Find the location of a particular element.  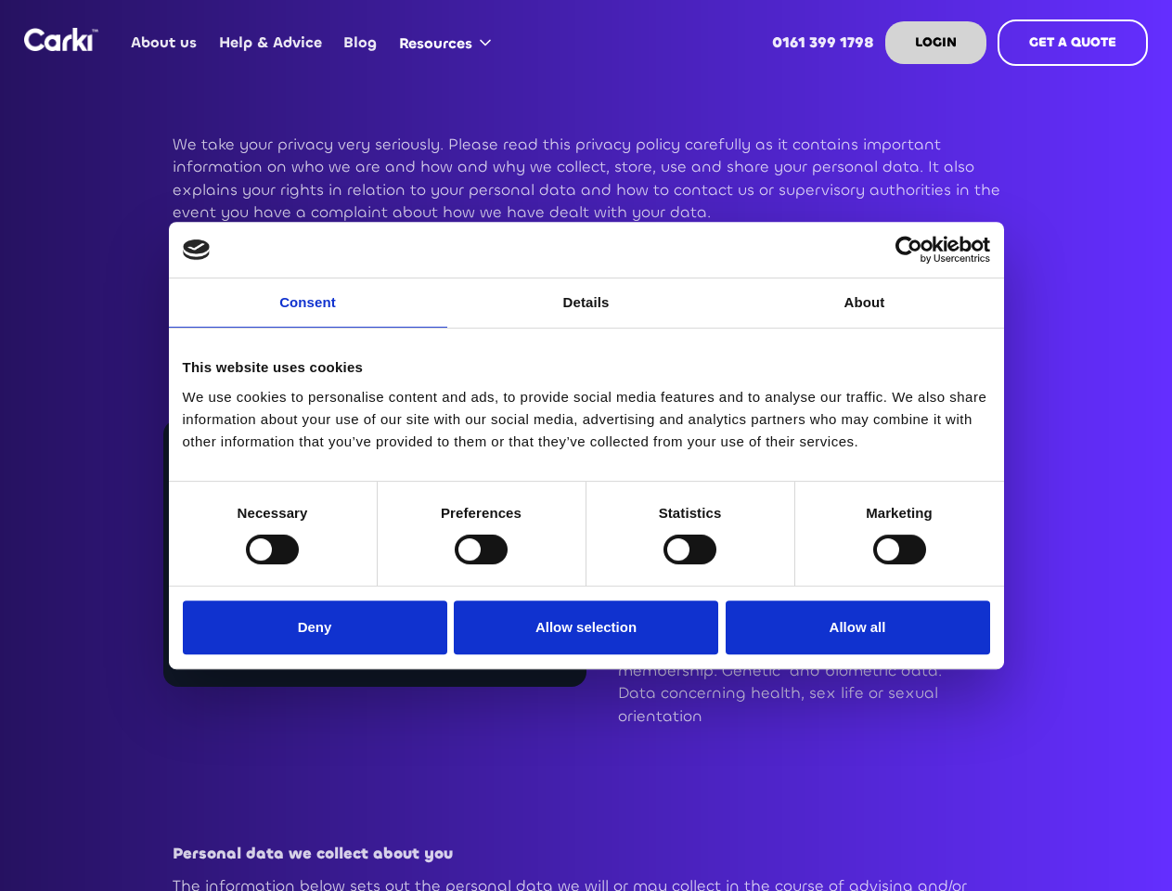

button: Allow all is located at coordinates (857, 627).